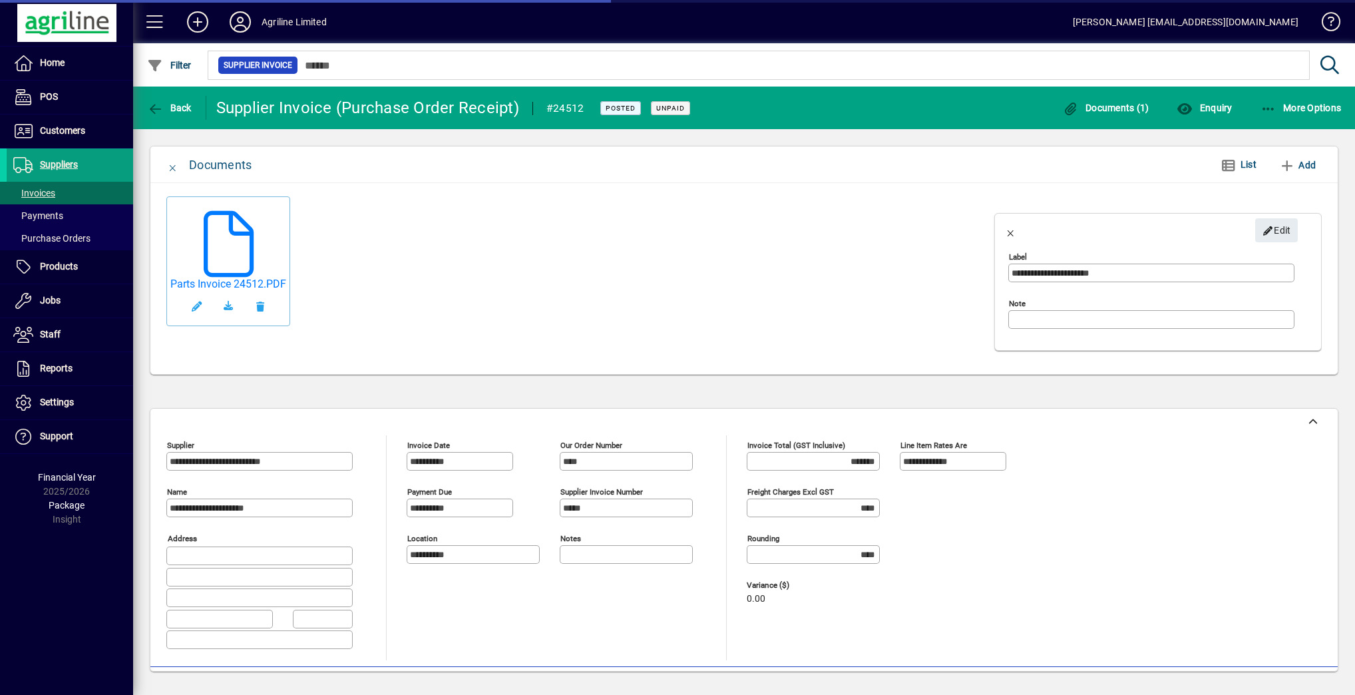 This screenshot has width=1355, height=695. What do you see at coordinates (571, 539) in the screenshot?
I see `mat-label: Notes` at bounding box center [571, 539].